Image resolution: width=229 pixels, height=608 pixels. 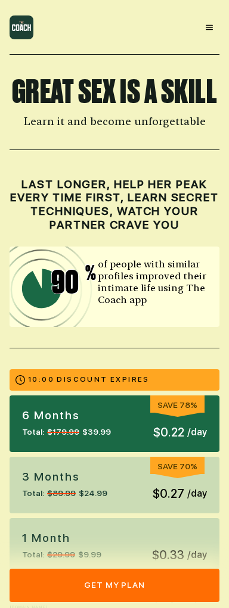 I want to click on span: $89.99, so click(x=61, y=493).